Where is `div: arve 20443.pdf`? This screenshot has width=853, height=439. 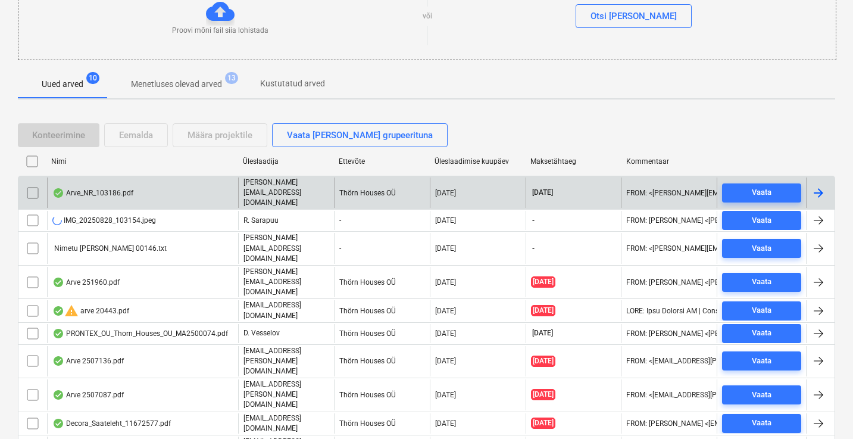 div: arve 20443.pdf is located at coordinates (90, 311).